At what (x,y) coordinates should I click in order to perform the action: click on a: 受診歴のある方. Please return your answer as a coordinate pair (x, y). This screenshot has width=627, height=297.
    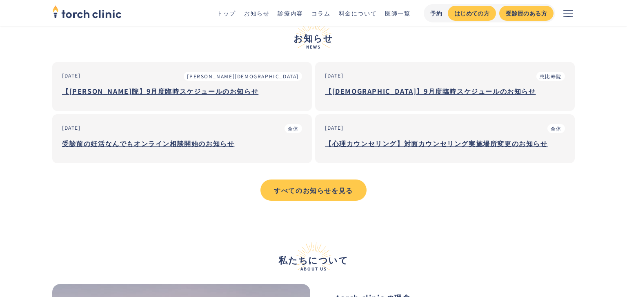
    Looking at the image, I should click on (526, 13).